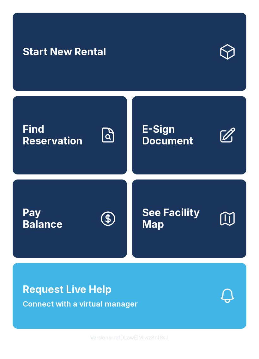 The image size is (259, 359). What do you see at coordinates (70, 135) in the screenshot?
I see `a: Find Reservation` at bounding box center [70, 135].